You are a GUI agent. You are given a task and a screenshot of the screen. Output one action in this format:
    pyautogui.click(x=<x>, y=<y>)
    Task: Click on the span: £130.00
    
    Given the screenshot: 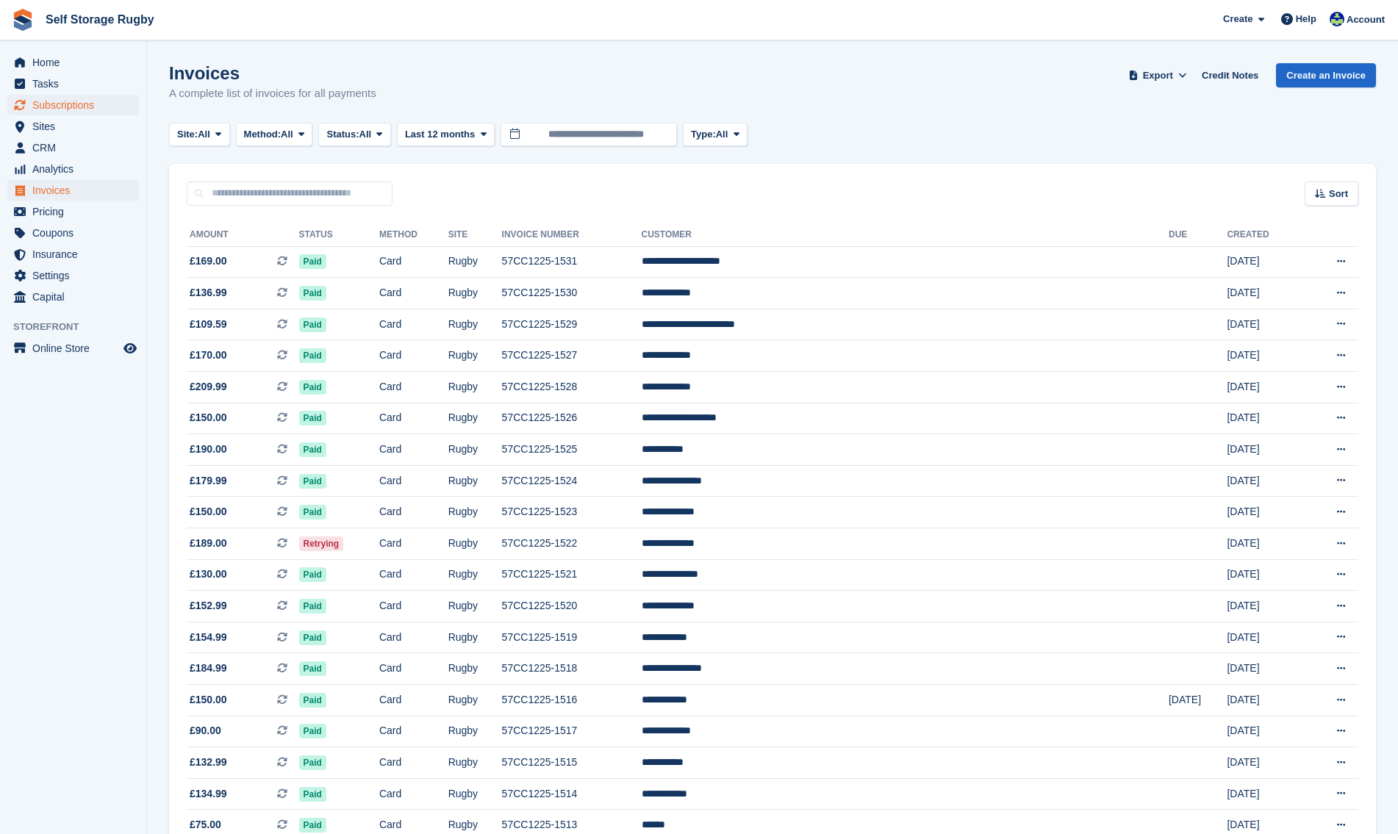 What is the action you would take?
    pyautogui.click(x=208, y=574)
    